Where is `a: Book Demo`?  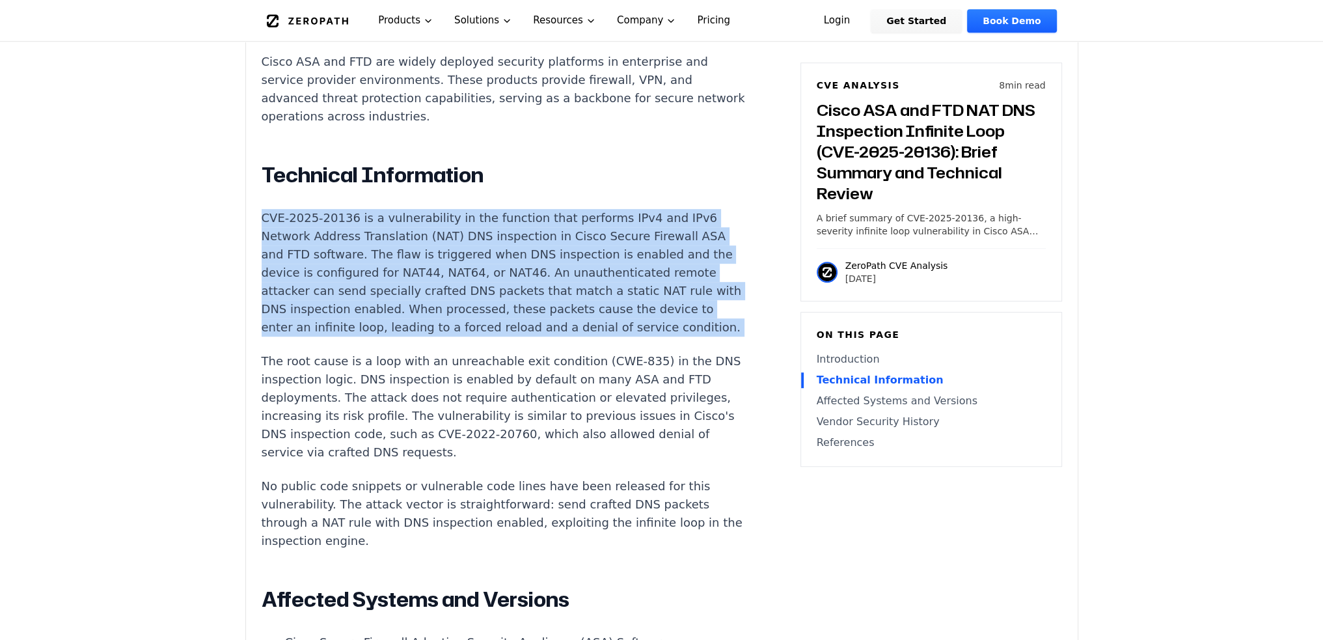
a: Book Demo is located at coordinates (1011, 21).